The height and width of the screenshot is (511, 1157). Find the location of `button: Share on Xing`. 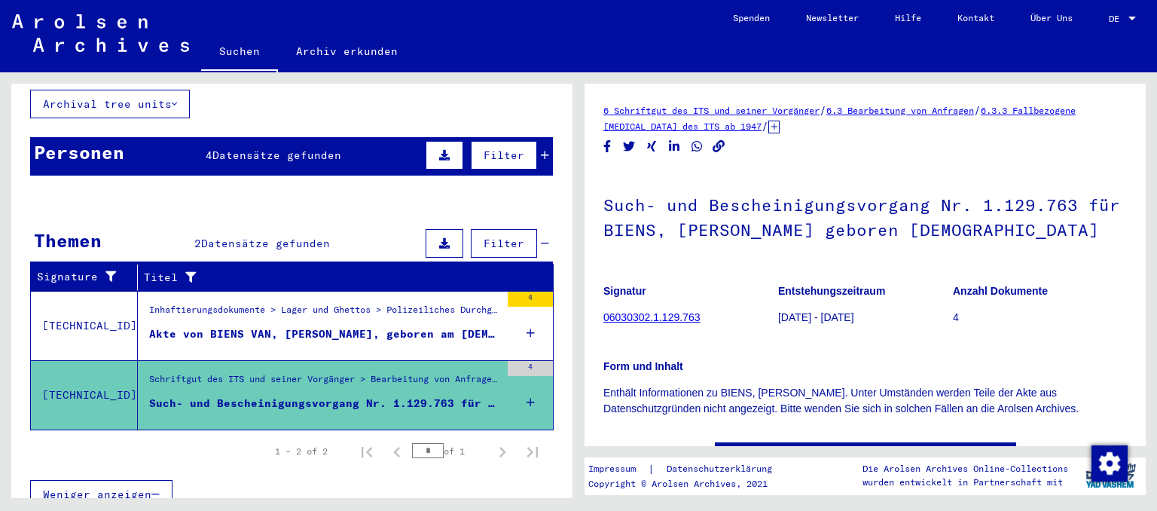

button: Share on Xing is located at coordinates (651, 146).